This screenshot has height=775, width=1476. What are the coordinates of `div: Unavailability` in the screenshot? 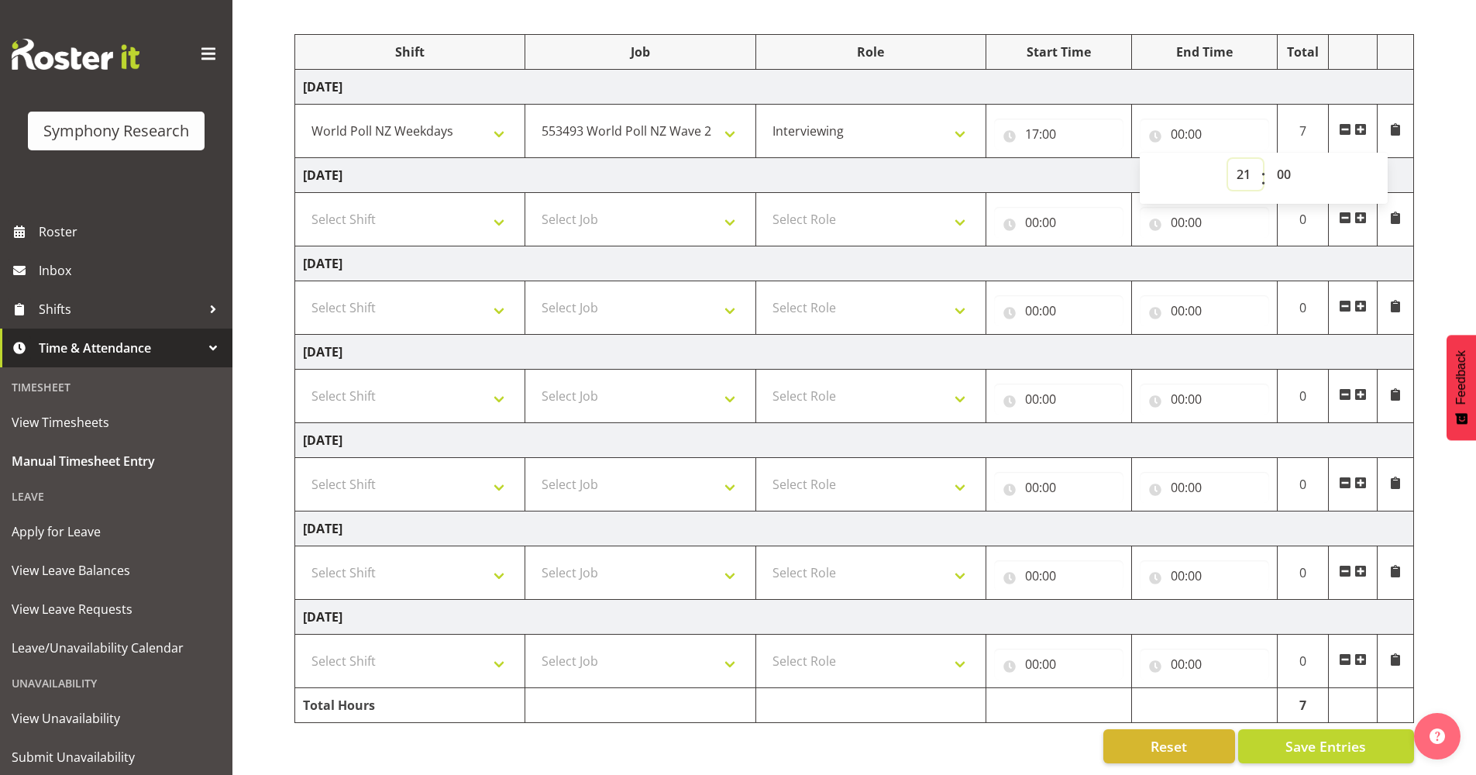 It's located at (116, 683).